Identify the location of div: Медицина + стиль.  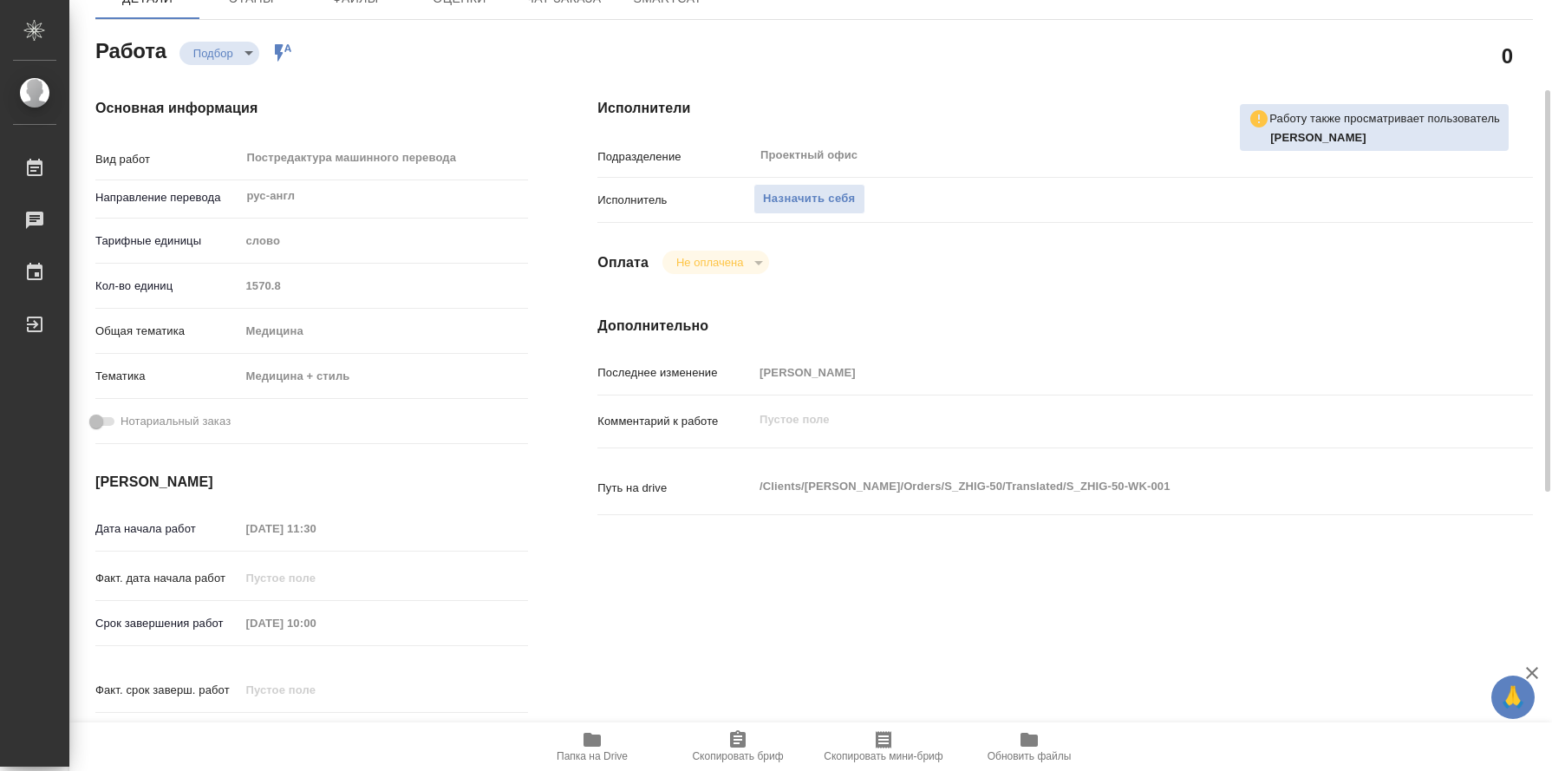
(383, 376).